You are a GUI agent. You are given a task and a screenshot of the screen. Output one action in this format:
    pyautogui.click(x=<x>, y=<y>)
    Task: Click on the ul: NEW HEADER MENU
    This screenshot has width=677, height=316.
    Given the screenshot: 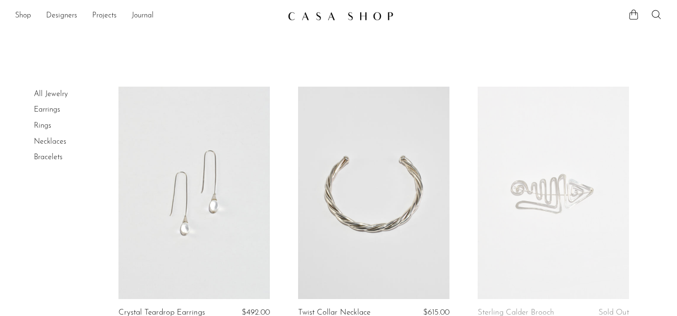 What is the action you would take?
    pyautogui.click(x=148, y=16)
    